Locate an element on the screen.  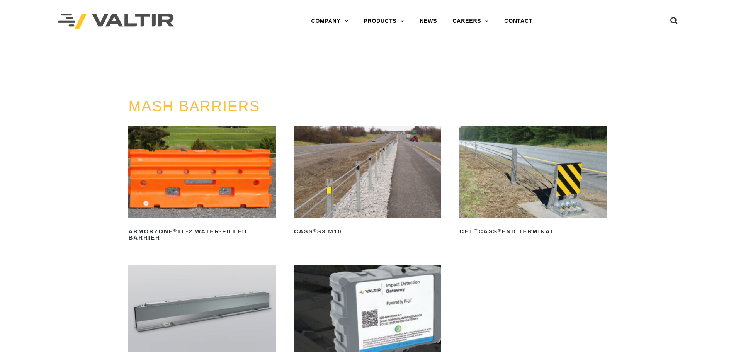
a: CET™CASS®End Terminal is located at coordinates (533, 182).